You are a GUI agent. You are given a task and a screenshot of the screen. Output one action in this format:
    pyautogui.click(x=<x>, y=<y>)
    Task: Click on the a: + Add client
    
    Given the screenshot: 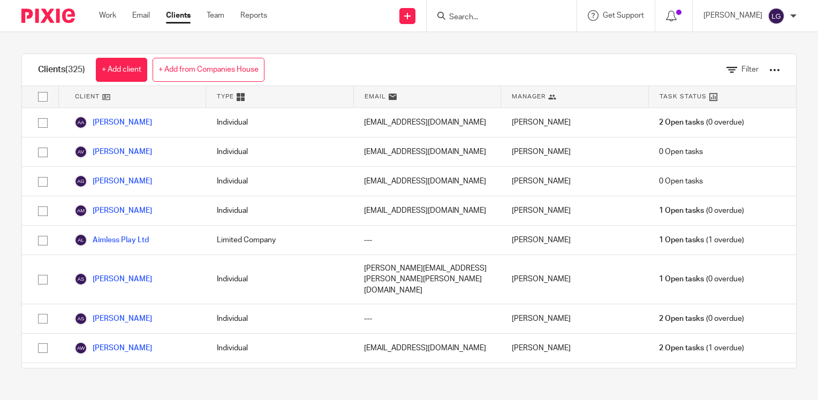 What is the action you would take?
    pyautogui.click(x=121, y=70)
    